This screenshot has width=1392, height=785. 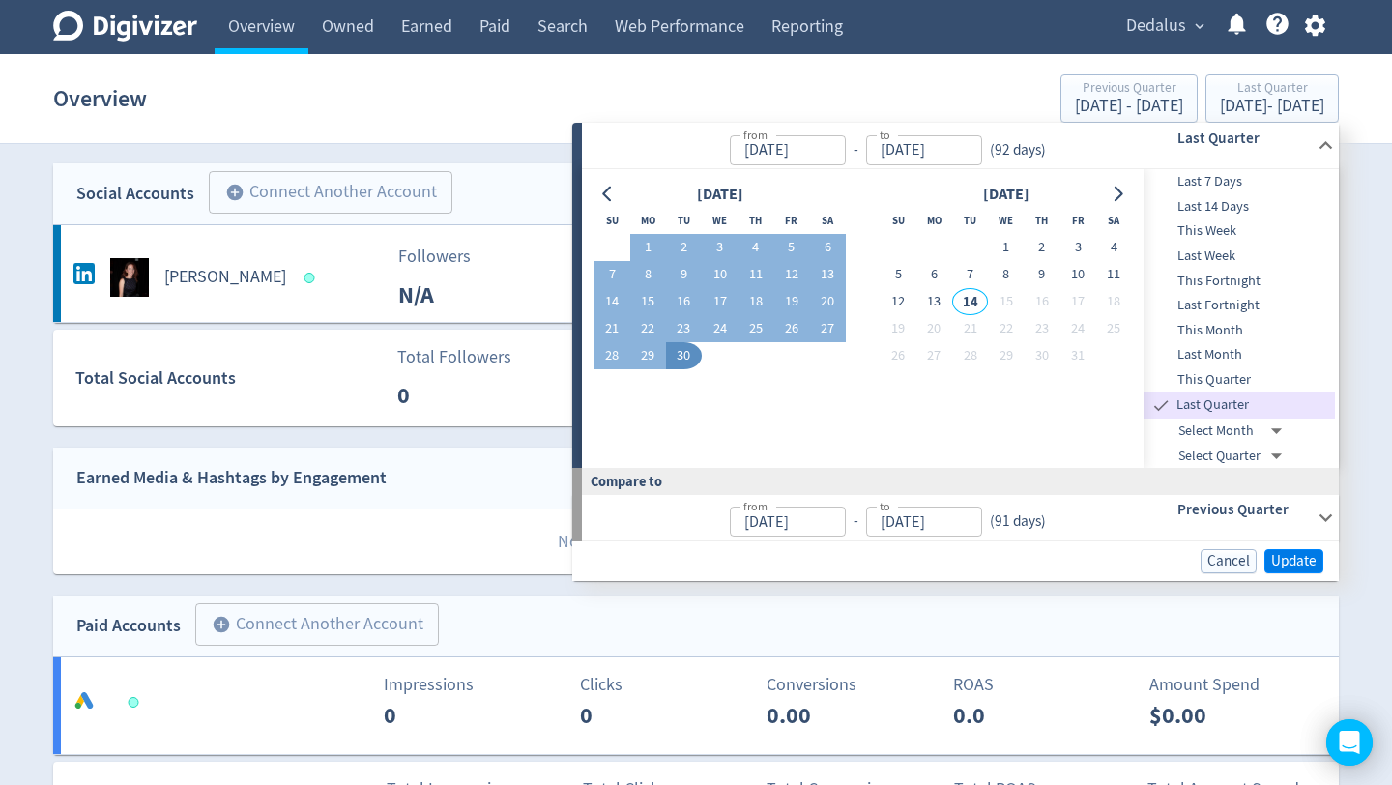 What do you see at coordinates (1234, 456) in the screenshot?
I see `div: Select Quarter` at bounding box center [1234, 456].